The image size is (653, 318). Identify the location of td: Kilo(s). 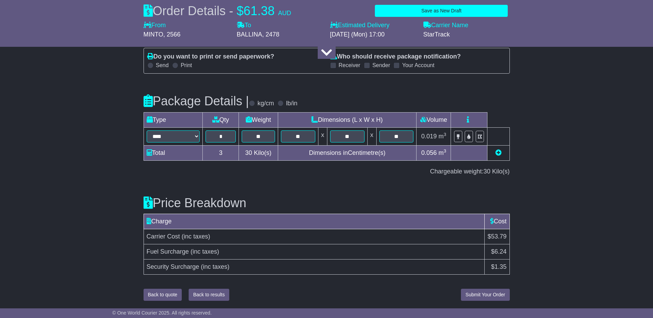
(259, 153).